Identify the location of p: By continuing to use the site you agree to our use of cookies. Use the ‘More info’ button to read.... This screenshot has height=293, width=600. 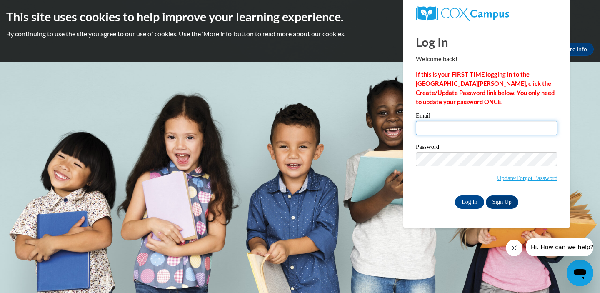
(300, 34).